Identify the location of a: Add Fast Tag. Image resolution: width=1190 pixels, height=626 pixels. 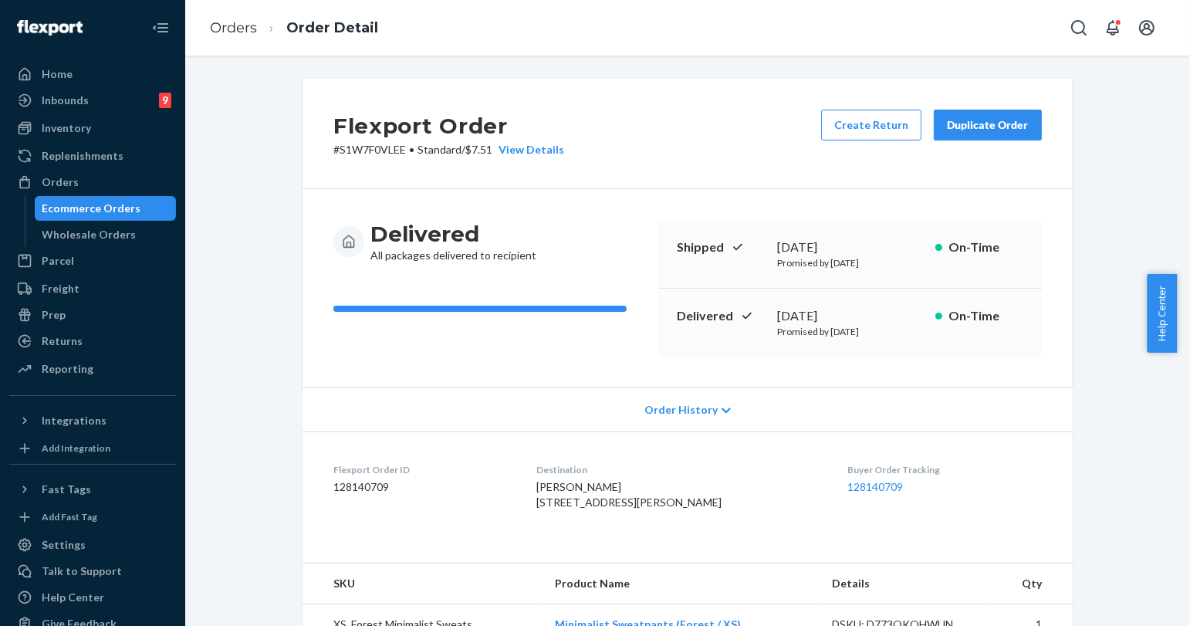
(93, 517).